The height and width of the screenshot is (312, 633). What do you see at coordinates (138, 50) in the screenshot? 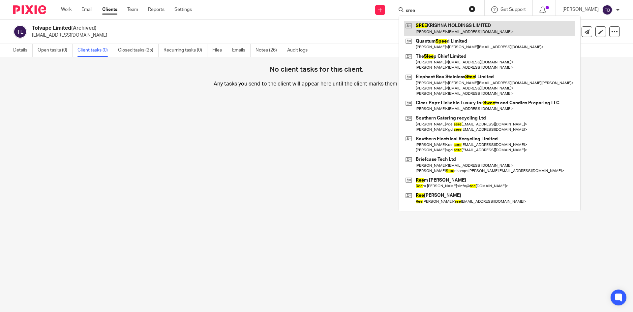
I see `a: Closed tasks (25)` at bounding box center [138, 50].